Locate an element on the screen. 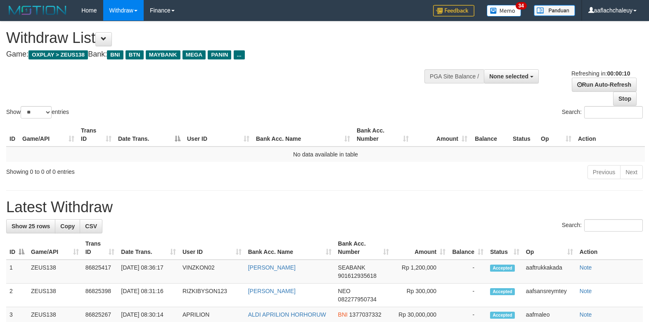  h4: Game: Bank: is located at coordinates (215, 54).